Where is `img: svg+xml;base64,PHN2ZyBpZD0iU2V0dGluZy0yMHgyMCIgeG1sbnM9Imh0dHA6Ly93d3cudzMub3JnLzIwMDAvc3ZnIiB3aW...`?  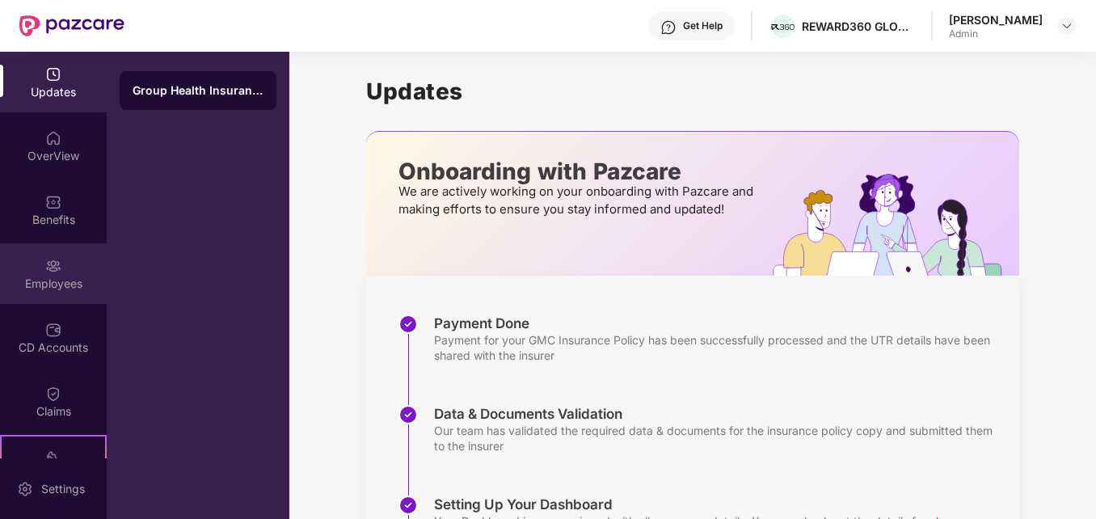
img: svg+xml;base64,PHN2ZyBpZD0iU2V0dGluZy0yMHgyMCIgeG1sbnM9Imh0dHA6Ly93d3cudzMub3JnLzIwMDAvc3ZnIiB3aW... is located at coordinates (25, 489).